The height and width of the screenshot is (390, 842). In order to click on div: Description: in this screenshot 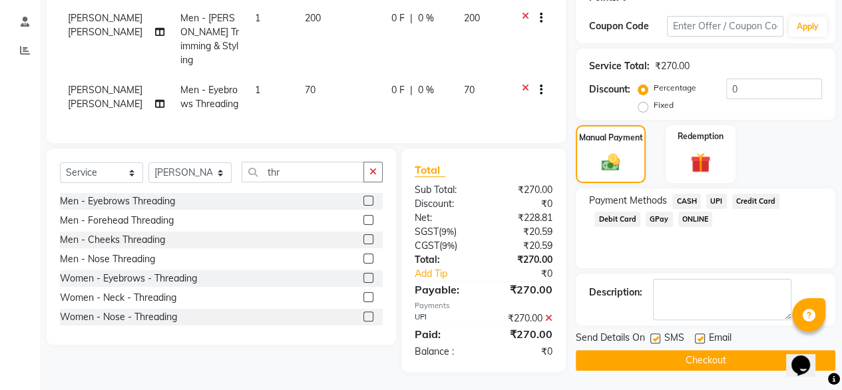, I will do `click(616, 292)`.